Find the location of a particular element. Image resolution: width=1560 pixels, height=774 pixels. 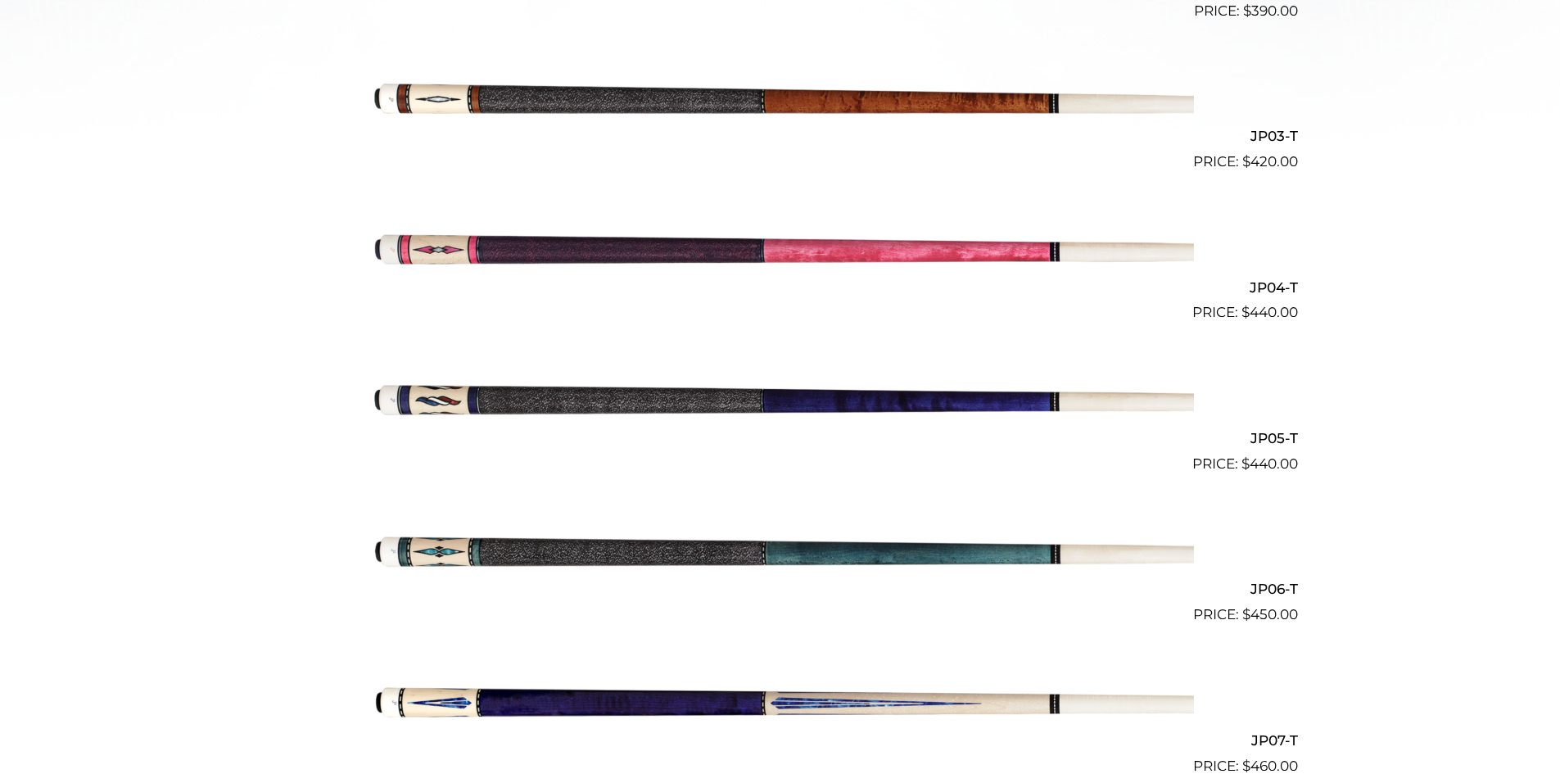

h2: JP07-T is located at coordinates (780, 739).